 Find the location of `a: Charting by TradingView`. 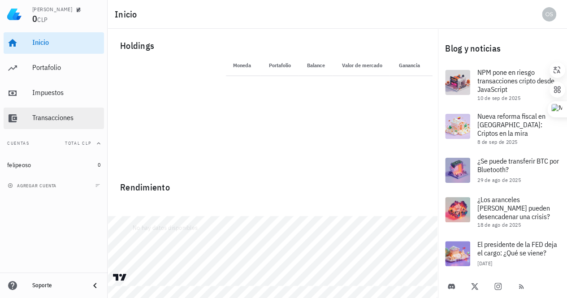

a: Charting by TradingView is located at coordinates (120, 277).